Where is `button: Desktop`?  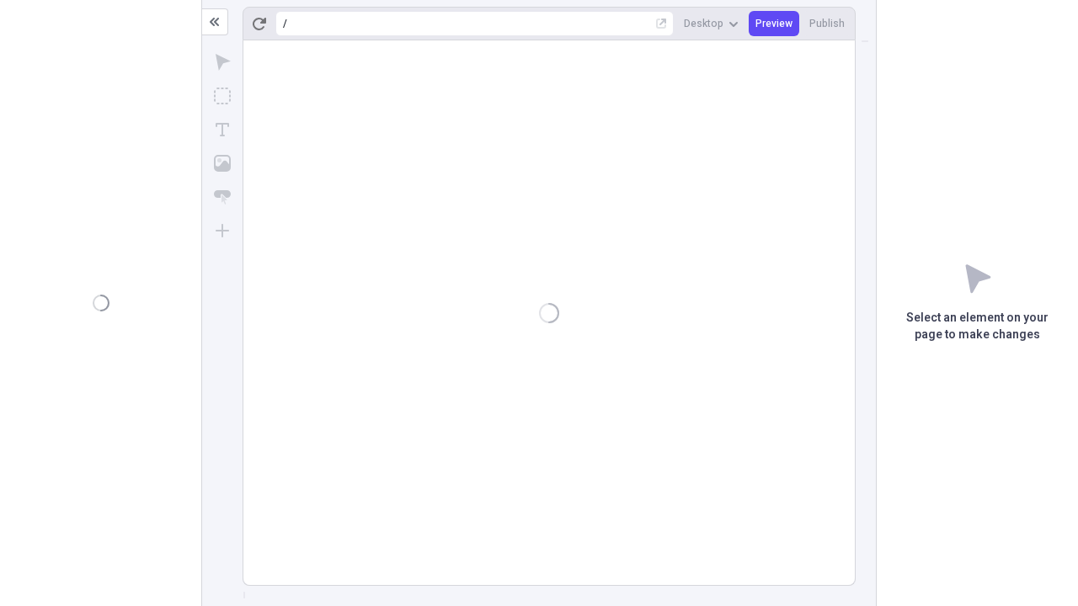 button: Desktop is located at coordinates (711, 24).